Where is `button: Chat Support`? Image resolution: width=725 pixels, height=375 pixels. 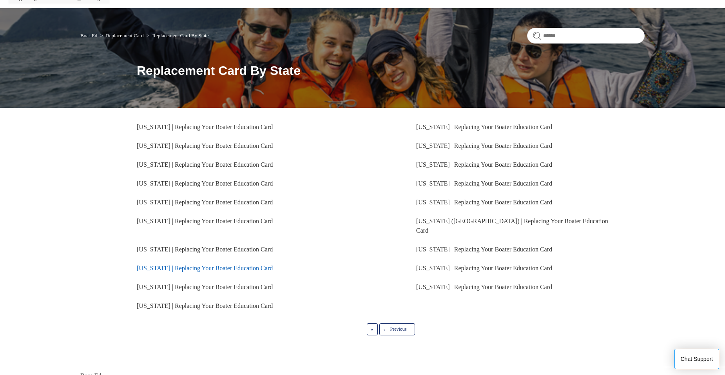 button: Chat Support is located at coordinates (697, 359).